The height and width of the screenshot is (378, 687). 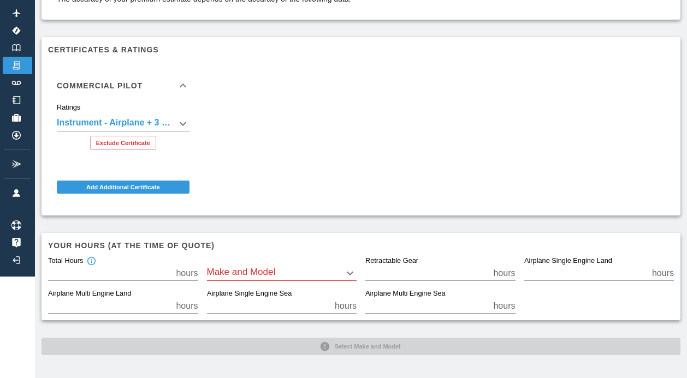 I want to click on label: Ratings, so click(x=68, y=108).